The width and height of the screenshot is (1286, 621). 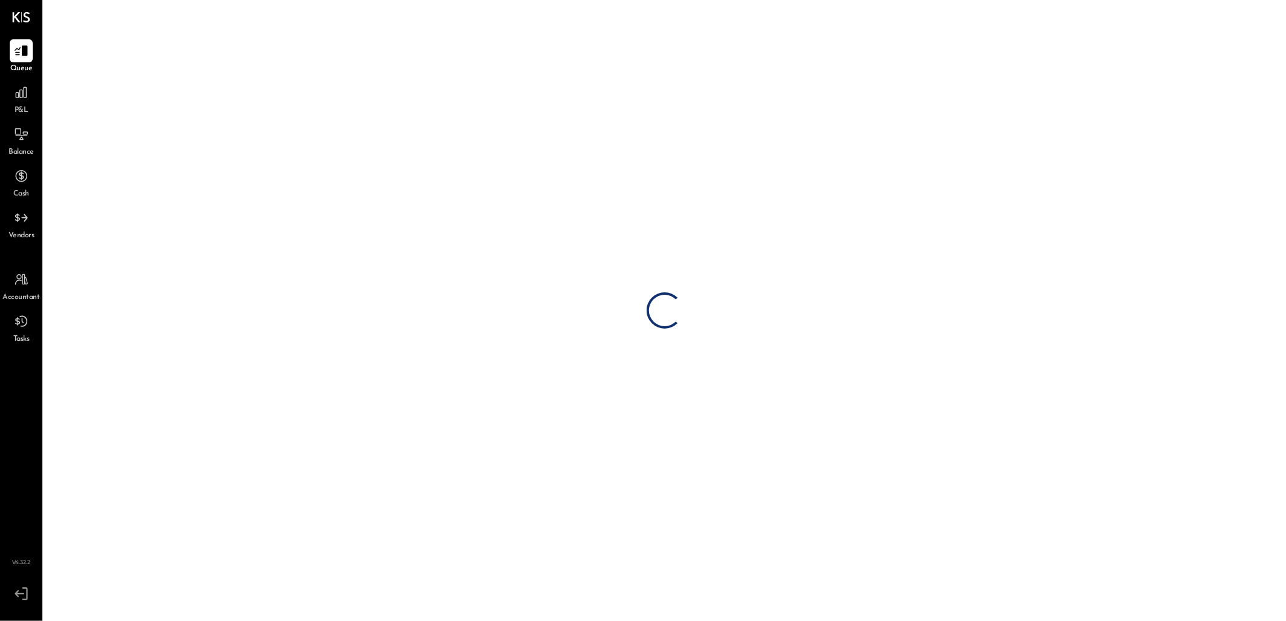 I want to click on span: Queue, so click(x=21, y=69).